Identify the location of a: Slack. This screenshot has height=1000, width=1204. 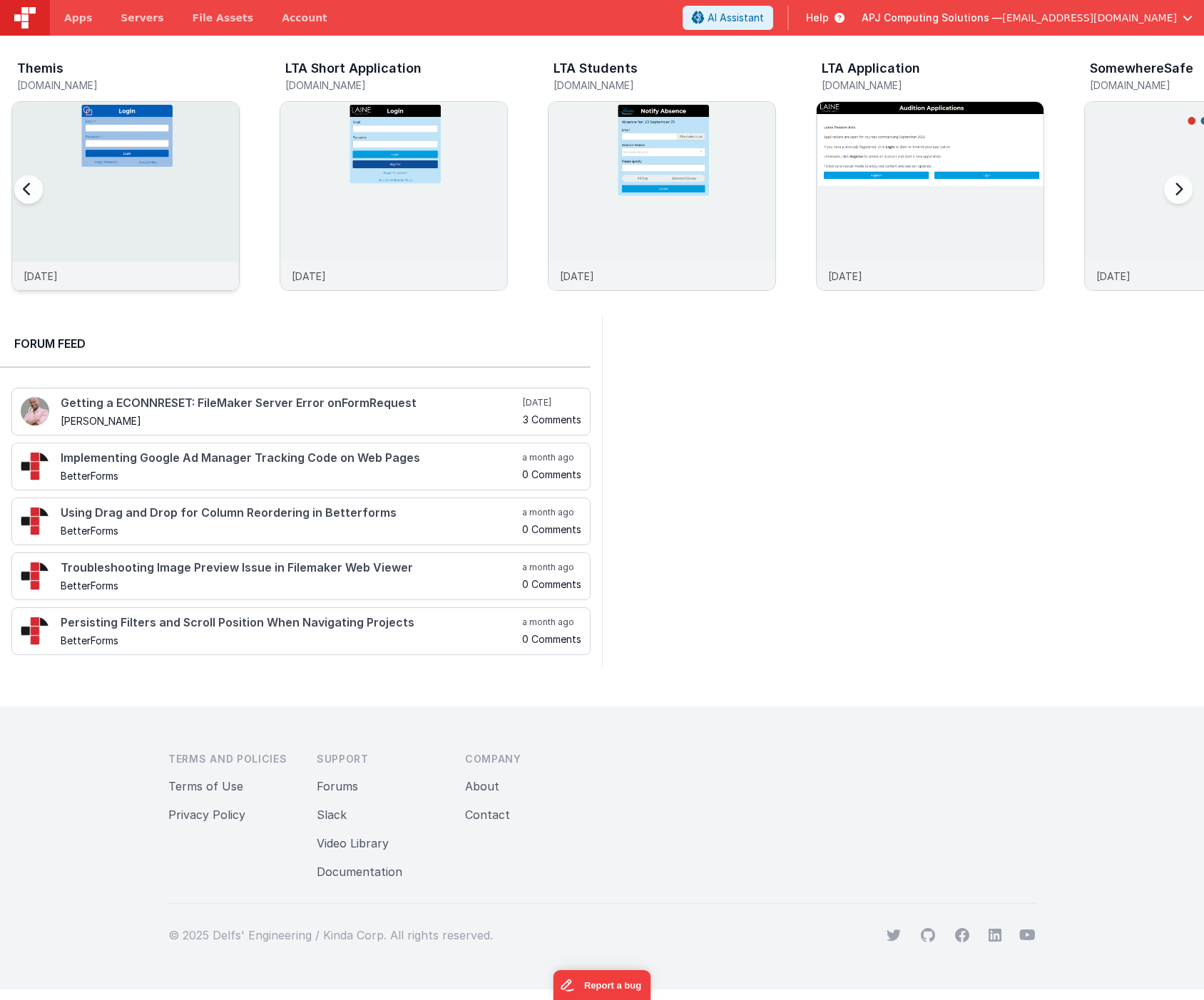
(331, 815).